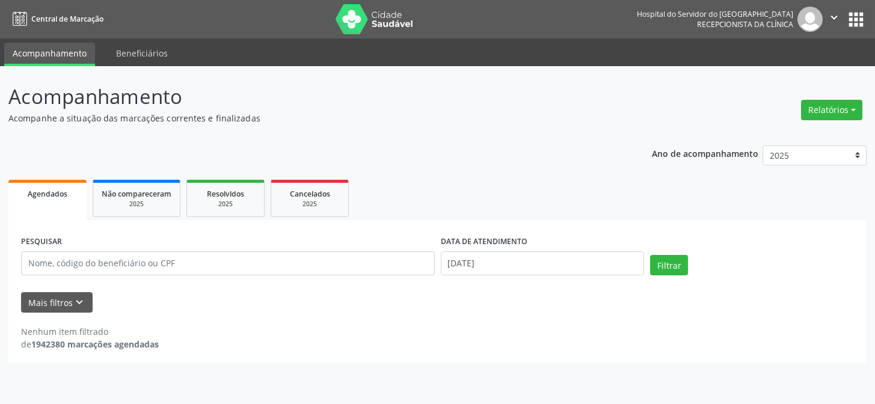  What do you see at coordinates (57, 302) in the screenshot?
I see `button: Mais filtroskeyboard_arrow_down` at bounding box center [57, 302].